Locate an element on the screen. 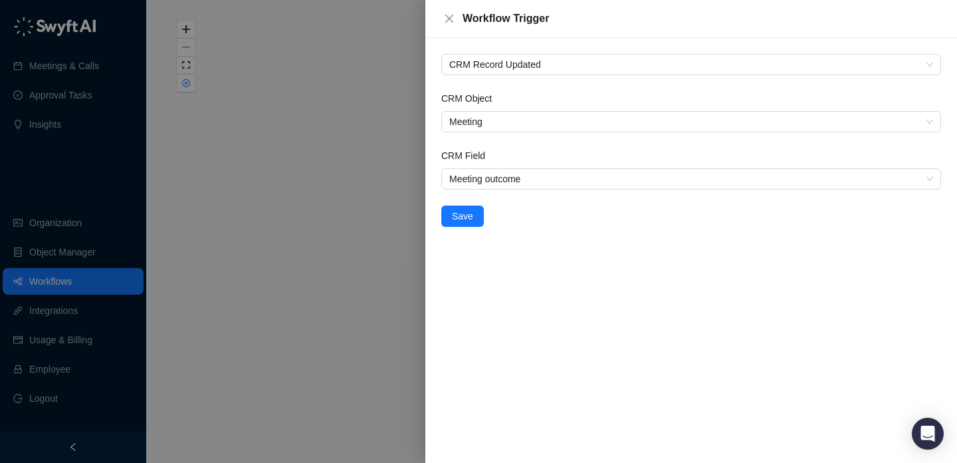  label: CRM Field is located at coordinates (468, 156).